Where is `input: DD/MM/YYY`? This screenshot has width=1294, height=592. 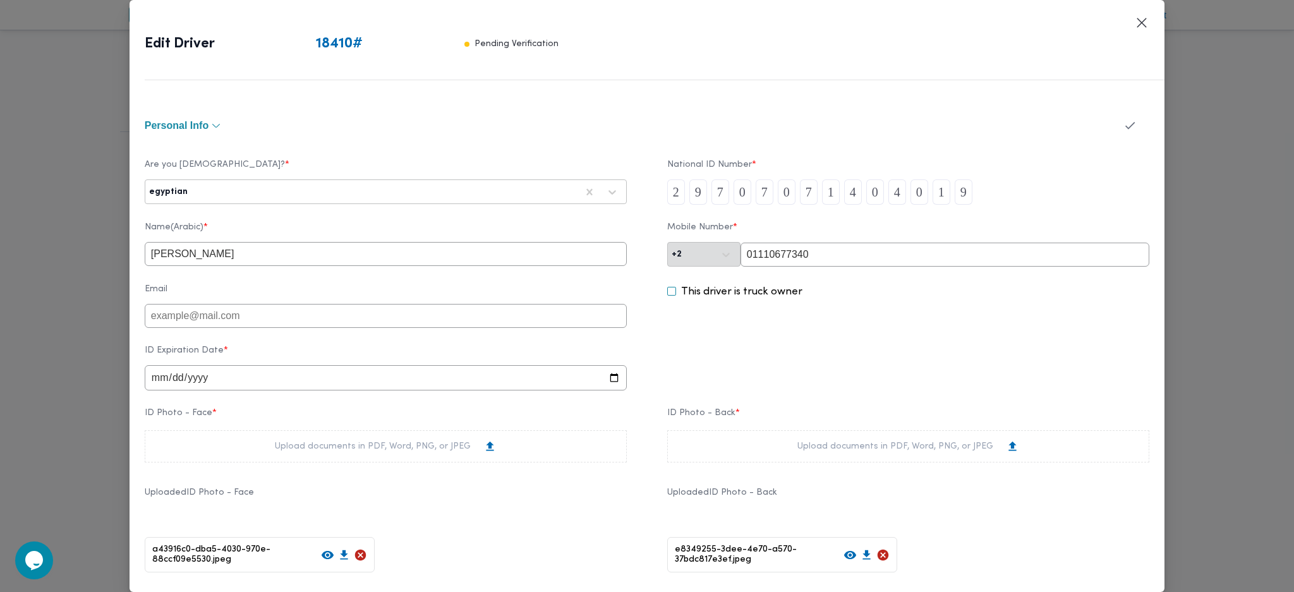 input: DD/MM/YYY is located at coordinates (385, 378).